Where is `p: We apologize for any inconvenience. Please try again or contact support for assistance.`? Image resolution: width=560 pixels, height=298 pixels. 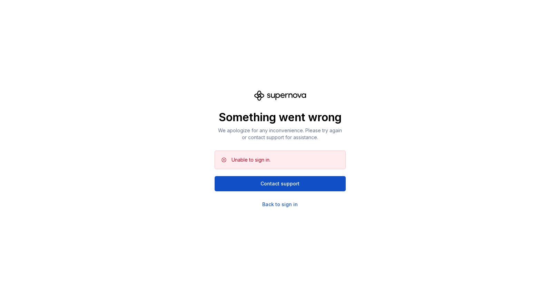
p: We apologize for any inconvenience. Please try again or contact support for assistance. is located at coordinates (280, 134).